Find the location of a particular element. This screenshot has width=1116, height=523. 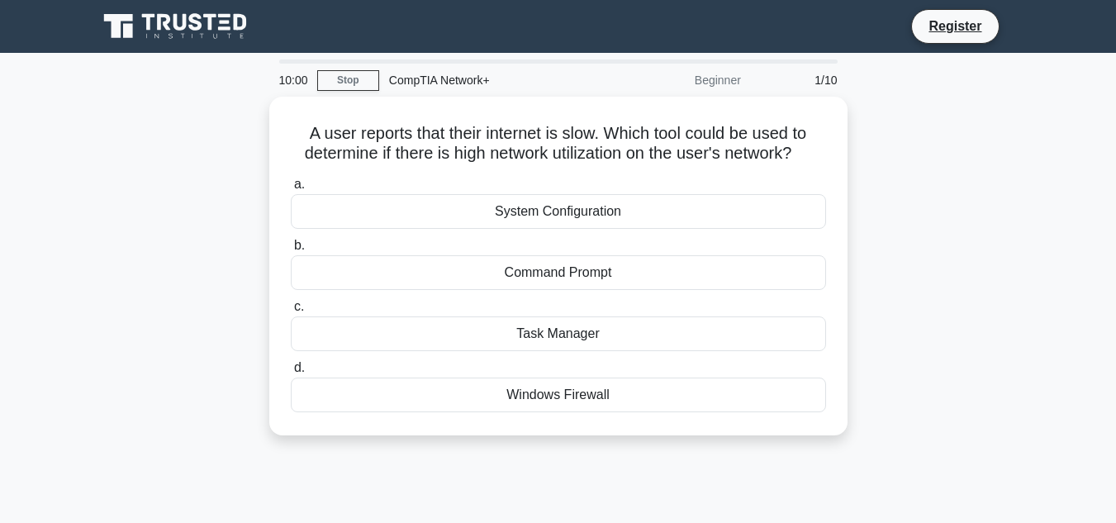

div: Command Prompt is located at coordinates (559, 273).